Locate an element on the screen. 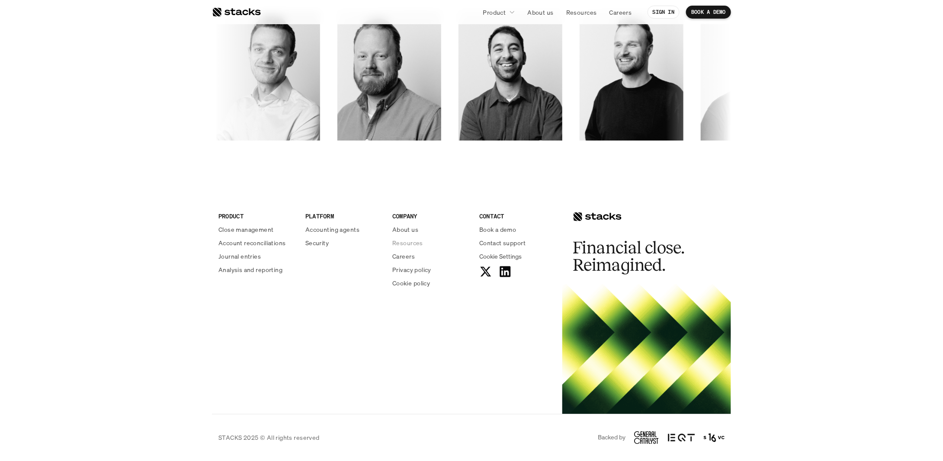 The width and height of the screenshot is (943, 461). p: COMPANY is located at coordinates (431, 216).